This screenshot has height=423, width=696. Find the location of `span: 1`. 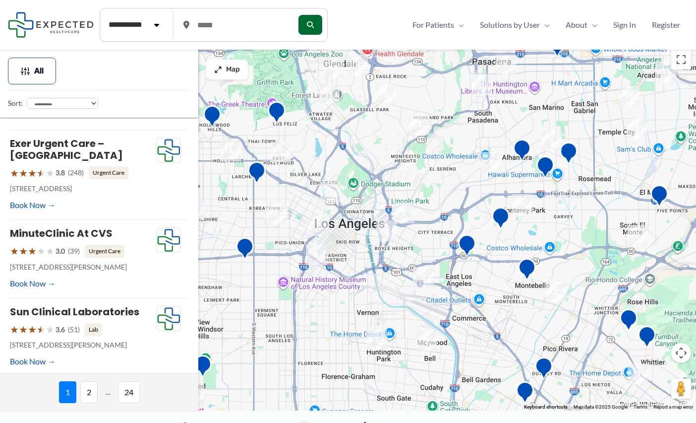

span: 1 is located at coordinates (67, 392).